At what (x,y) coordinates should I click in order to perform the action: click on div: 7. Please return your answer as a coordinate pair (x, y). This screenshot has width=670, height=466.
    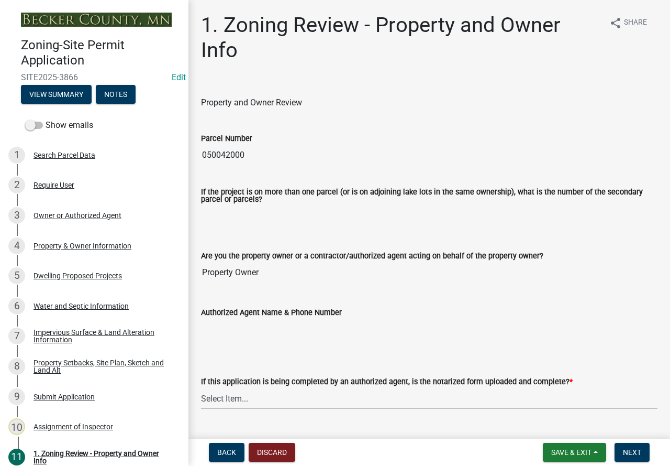
    Looking at the image, I should click on (17, 336).